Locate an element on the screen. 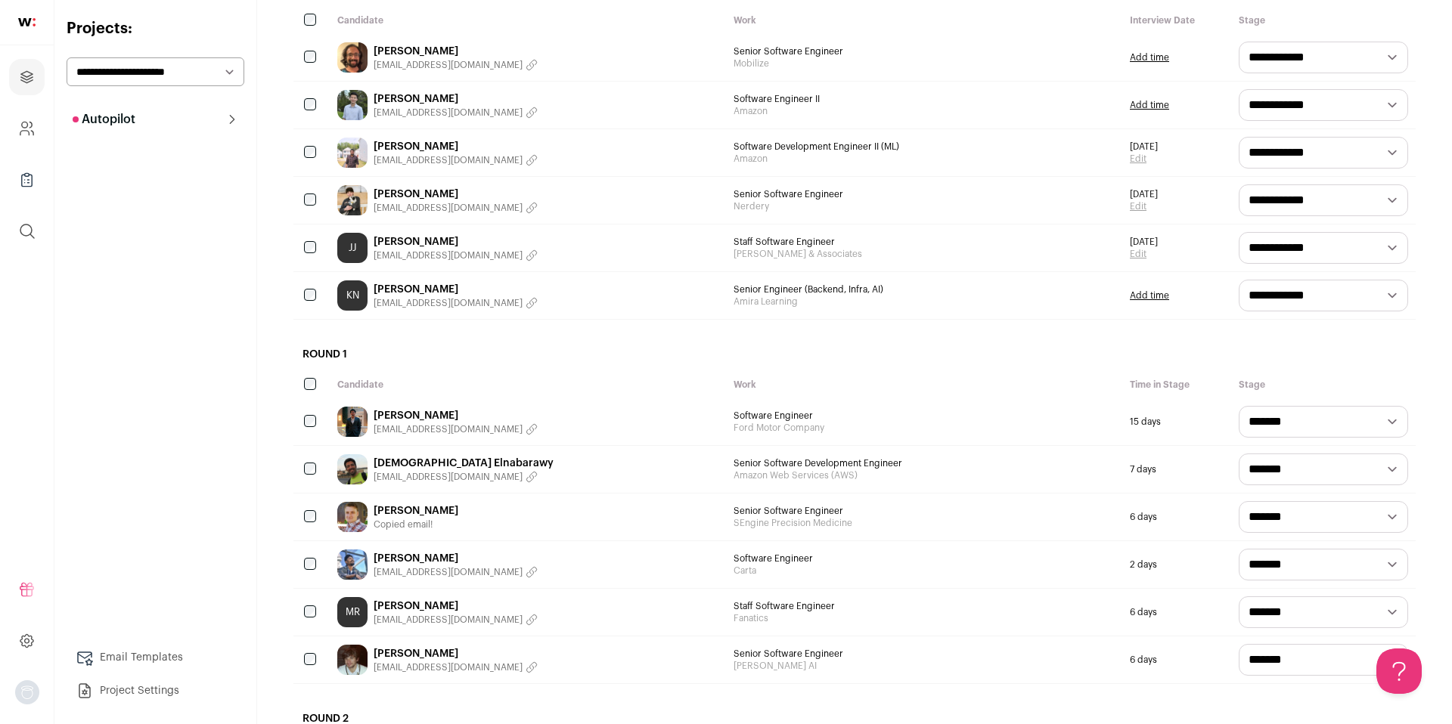 The image size is (1452, 724). div: Time in Stage is located at coordinates (1177, 385).